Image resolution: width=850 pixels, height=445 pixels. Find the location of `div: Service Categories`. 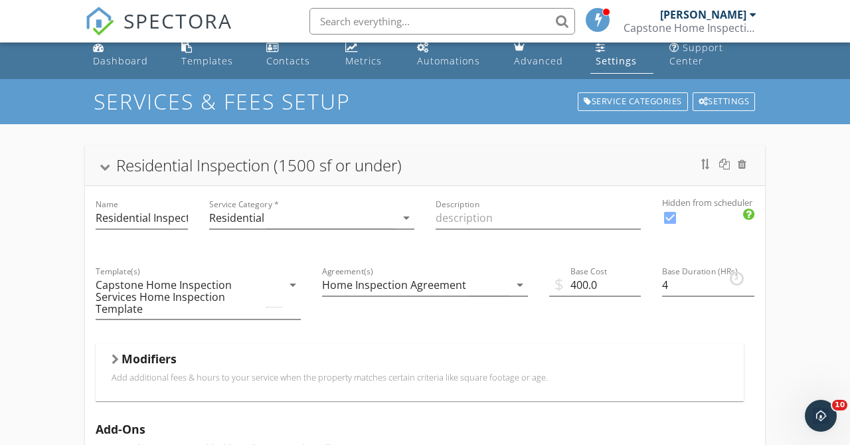

div: Service Categories is located at coordinates (633, 102).